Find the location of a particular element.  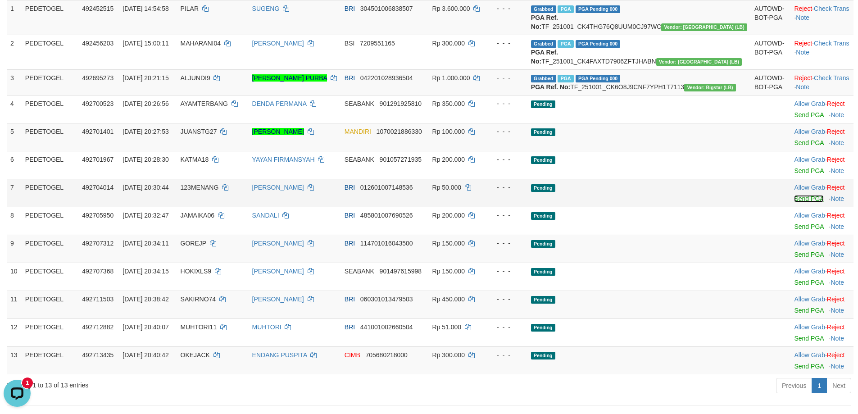

span: Vendor URL: https://dashboard.q2checkout.com/secure is located at coordinates (710, 87).